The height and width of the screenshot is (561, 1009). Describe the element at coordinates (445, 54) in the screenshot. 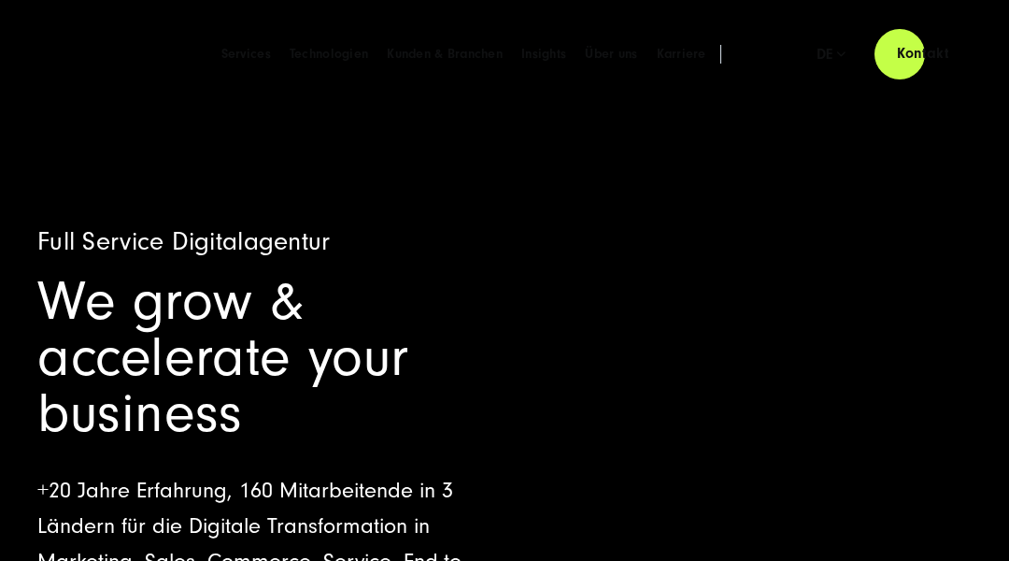

I see `a: Kunden & Branchen` at that location.